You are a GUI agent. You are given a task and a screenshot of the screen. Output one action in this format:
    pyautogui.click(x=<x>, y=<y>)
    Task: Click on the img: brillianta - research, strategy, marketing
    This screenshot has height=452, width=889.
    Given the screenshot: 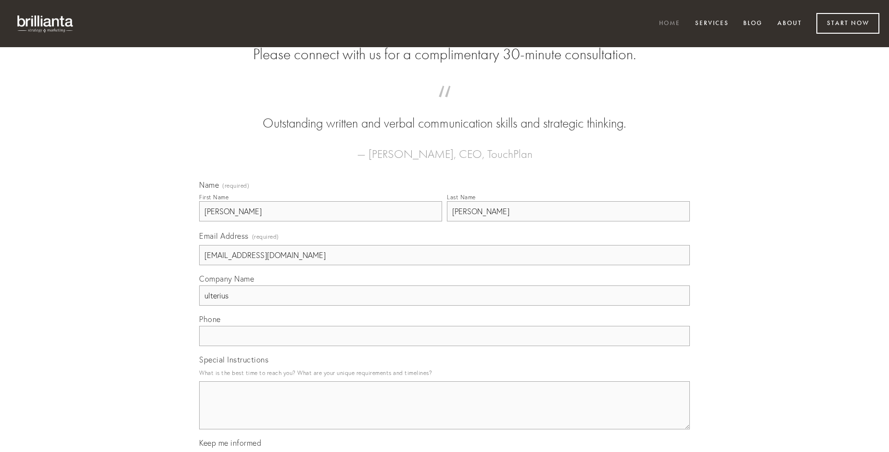 What is the action you would take?
    pyautogui.click(x=46, y=24)
    